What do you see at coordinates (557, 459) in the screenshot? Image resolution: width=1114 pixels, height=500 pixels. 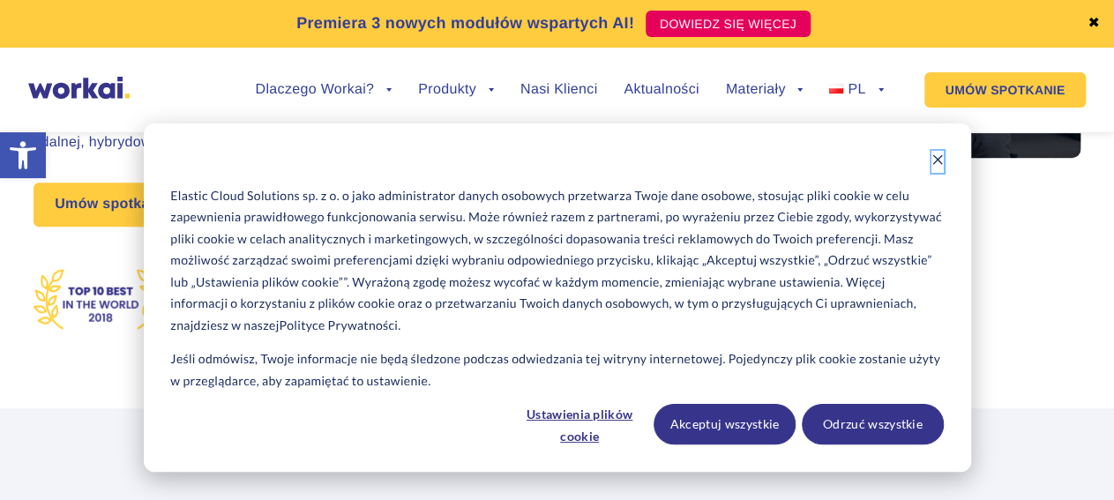 I see `h2: Już ponad 100 innowacyjnych korporacji zaufało Workai` at bounding box center [557, 459].